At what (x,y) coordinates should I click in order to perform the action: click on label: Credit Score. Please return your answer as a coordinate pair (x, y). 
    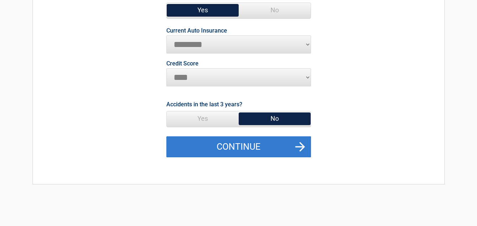
    Looking at the image, I should click on (182, 64).